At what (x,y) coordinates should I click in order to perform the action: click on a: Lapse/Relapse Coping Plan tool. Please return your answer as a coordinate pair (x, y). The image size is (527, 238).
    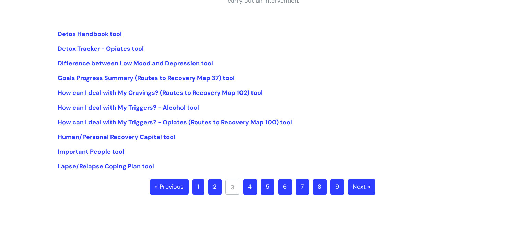
    Looking at the image, I should click on (106, 167).